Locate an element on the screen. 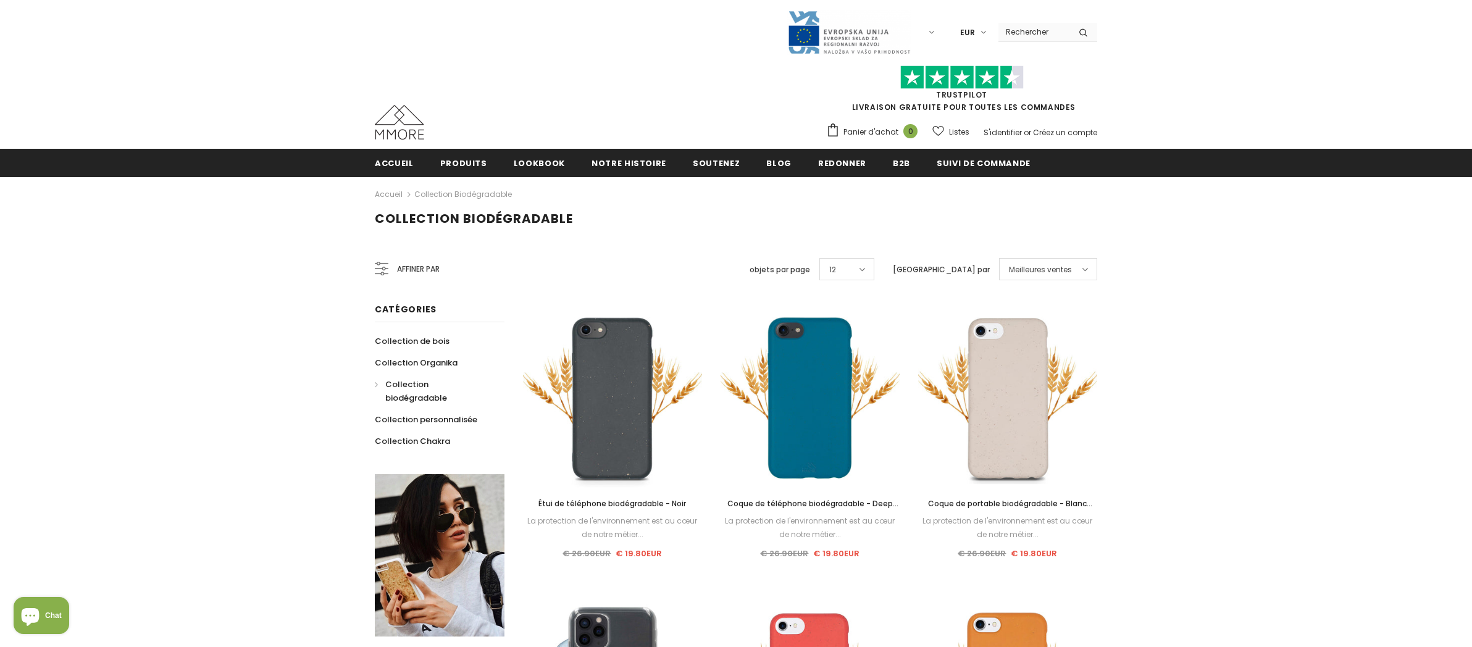 The height and width of the screenshot is (647, 1472). span: EUR is located at coordinates (967, 33).